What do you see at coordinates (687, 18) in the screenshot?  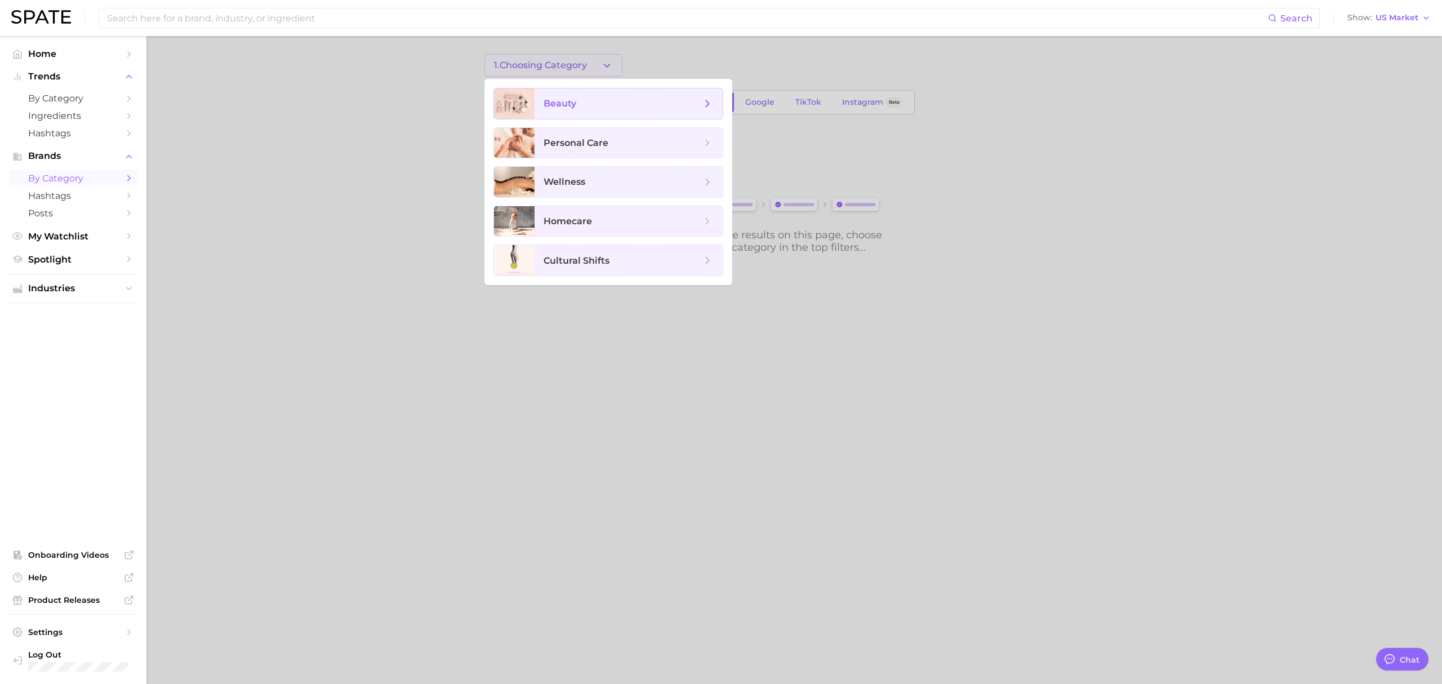 I see `input: Search here for a brand, industry, or ingredient` at bounding box center [687, 18].